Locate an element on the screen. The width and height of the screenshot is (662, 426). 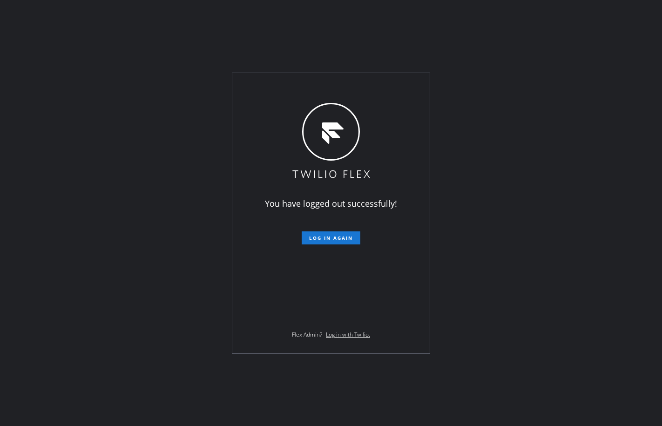
a: Log in with Twilio. is located at coordinates (348, 334).